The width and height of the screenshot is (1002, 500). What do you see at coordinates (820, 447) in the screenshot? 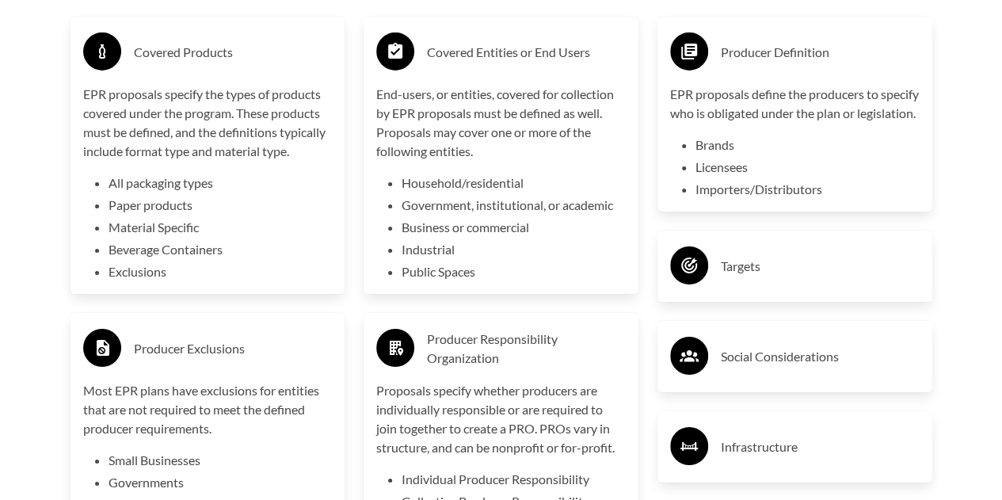
I see `h3: Infrastructure` at bounding box center [820, 447].